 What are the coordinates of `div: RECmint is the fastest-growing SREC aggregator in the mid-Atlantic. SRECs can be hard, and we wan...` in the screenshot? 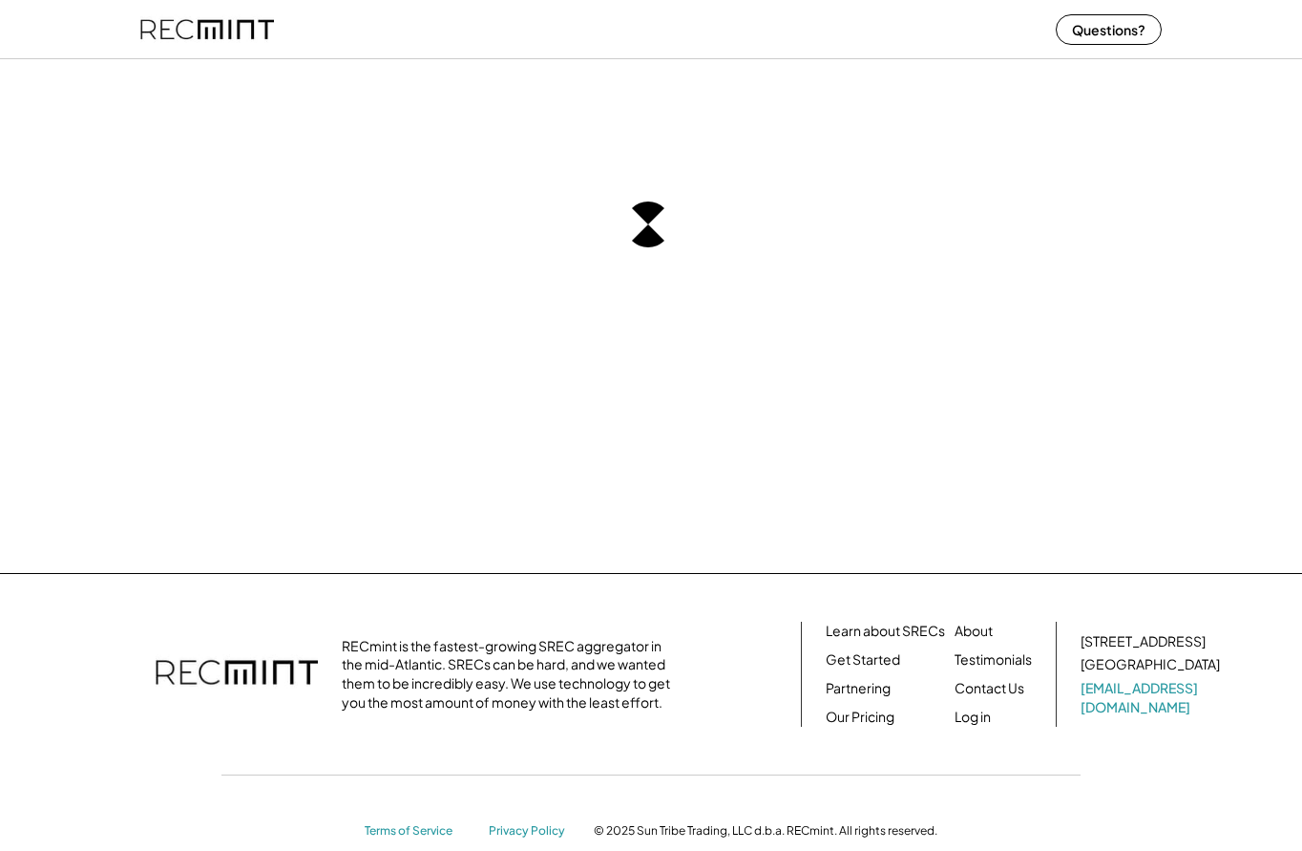 It's located at (511, 674).